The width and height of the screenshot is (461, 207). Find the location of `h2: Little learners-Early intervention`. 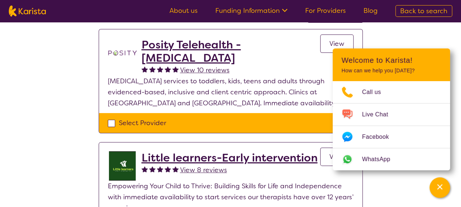

h2: Little learners-Early intervention is located at coordinates (230, 158).